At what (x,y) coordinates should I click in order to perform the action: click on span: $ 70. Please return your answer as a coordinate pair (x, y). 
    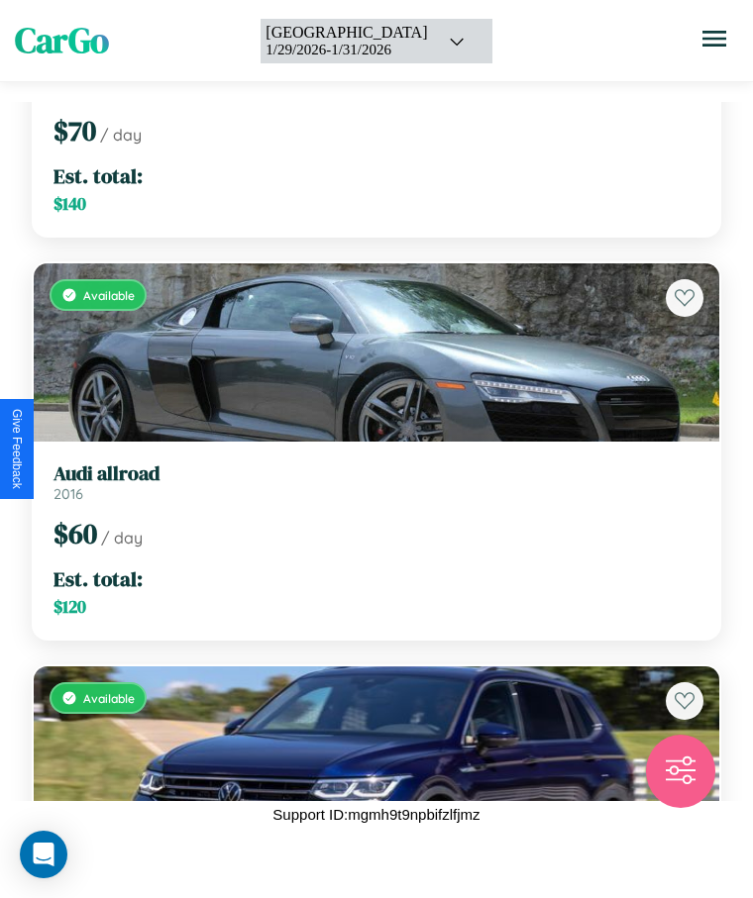
    Looking at the image, I should click on (74, 131).